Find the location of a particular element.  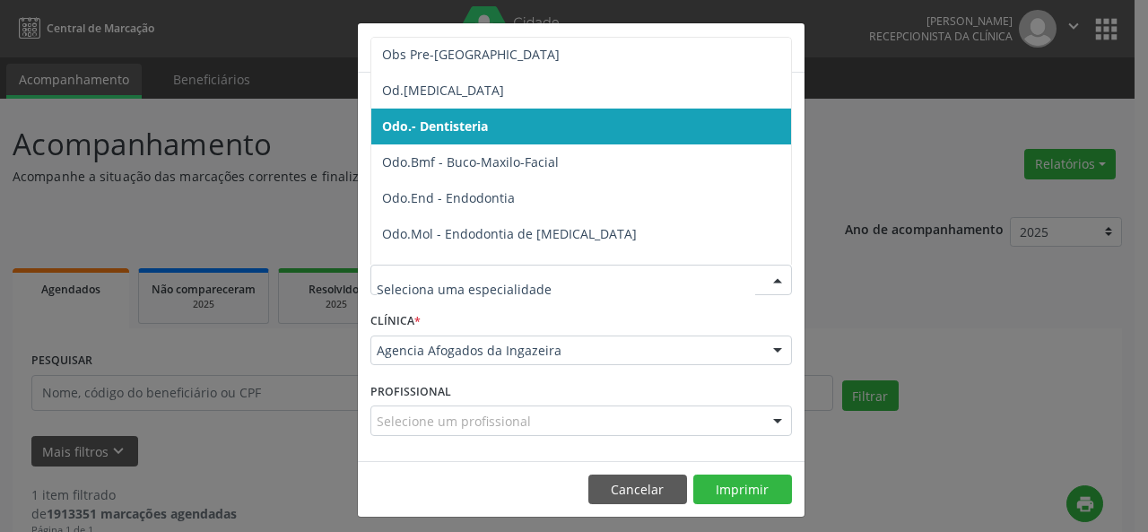

button: Imprimir is located at coordinates (742, 490).